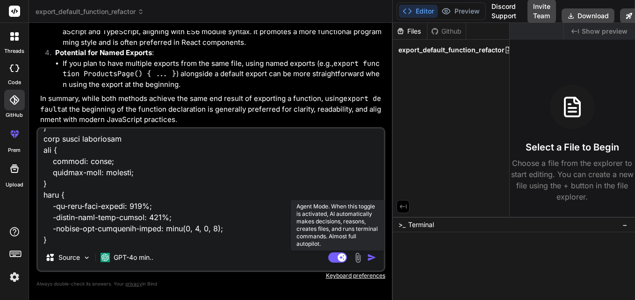 This screenshot has width=635, height=300. I want to click on label: GitHub, so click(14, 115).